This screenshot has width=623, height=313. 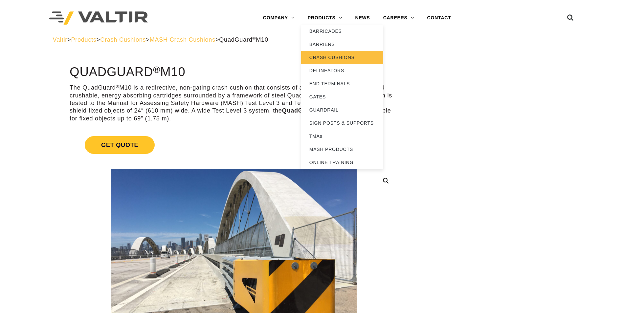 I want to click on span: Valtir, so click(x=60, y=40).